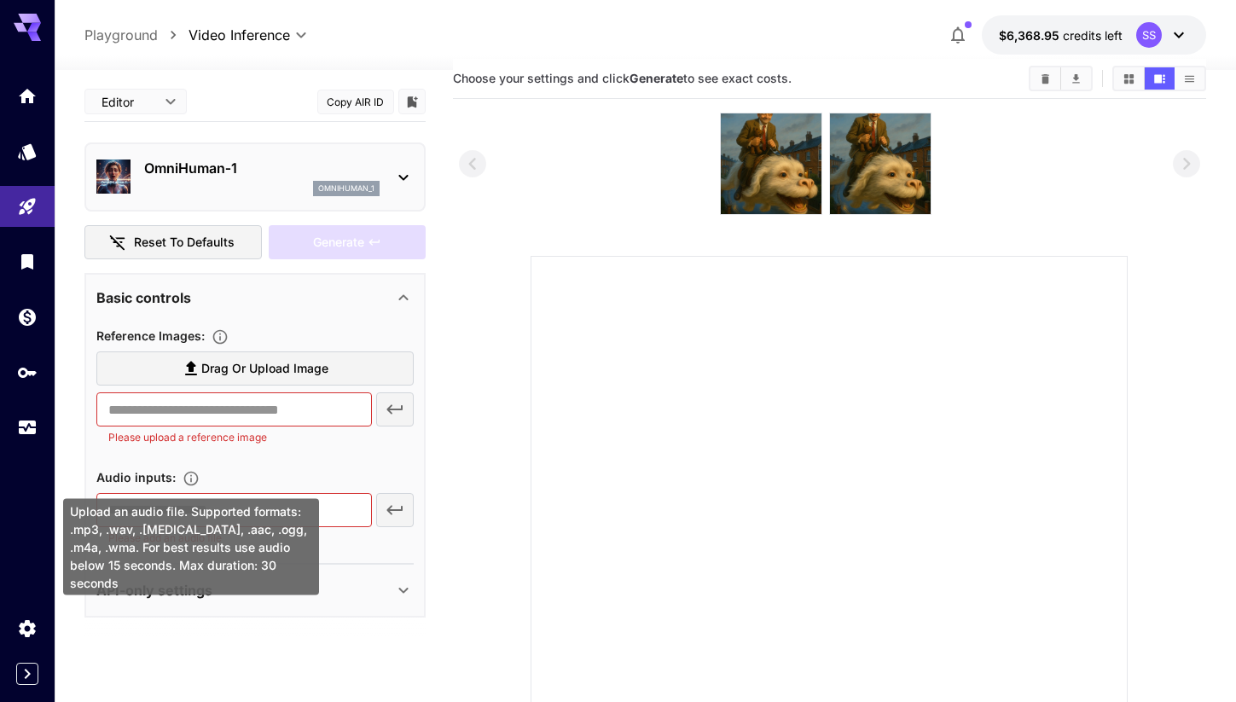 The image size is (1236, 702). Describe the element at coordinates (1189, 78) in the screenshot. I see `button: Show media in list view` at that location.